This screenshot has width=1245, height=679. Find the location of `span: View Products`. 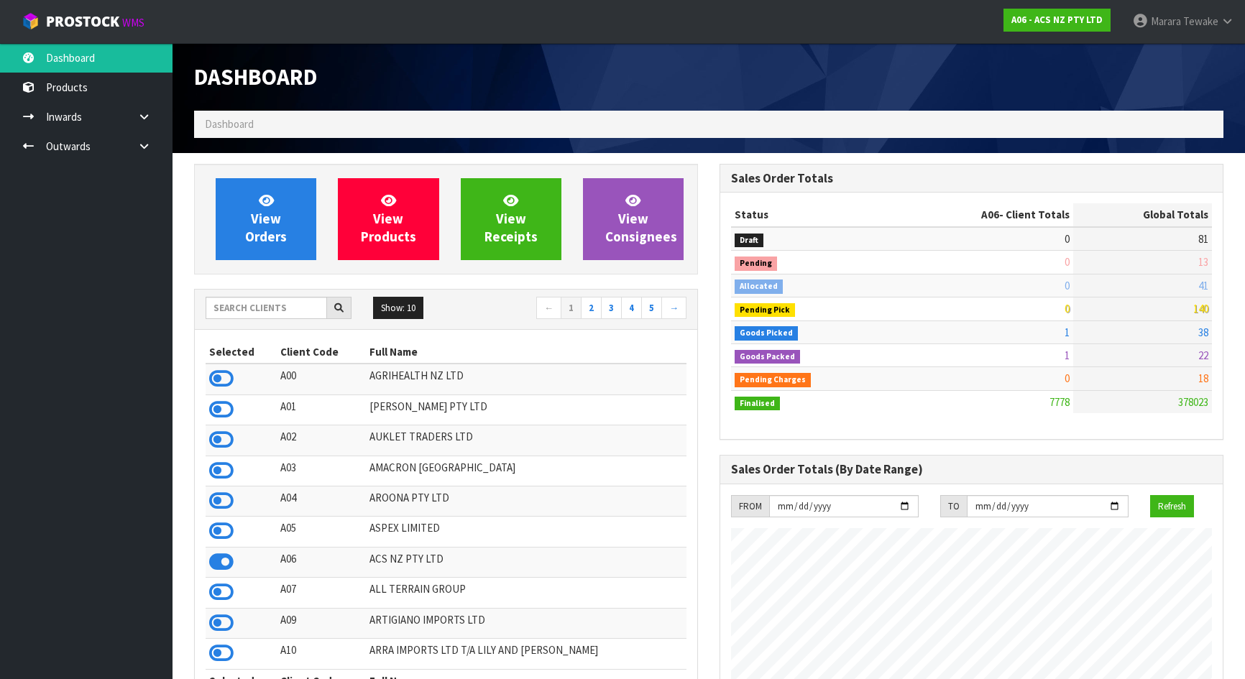

span: View Products is located at coordinates (388, 219).